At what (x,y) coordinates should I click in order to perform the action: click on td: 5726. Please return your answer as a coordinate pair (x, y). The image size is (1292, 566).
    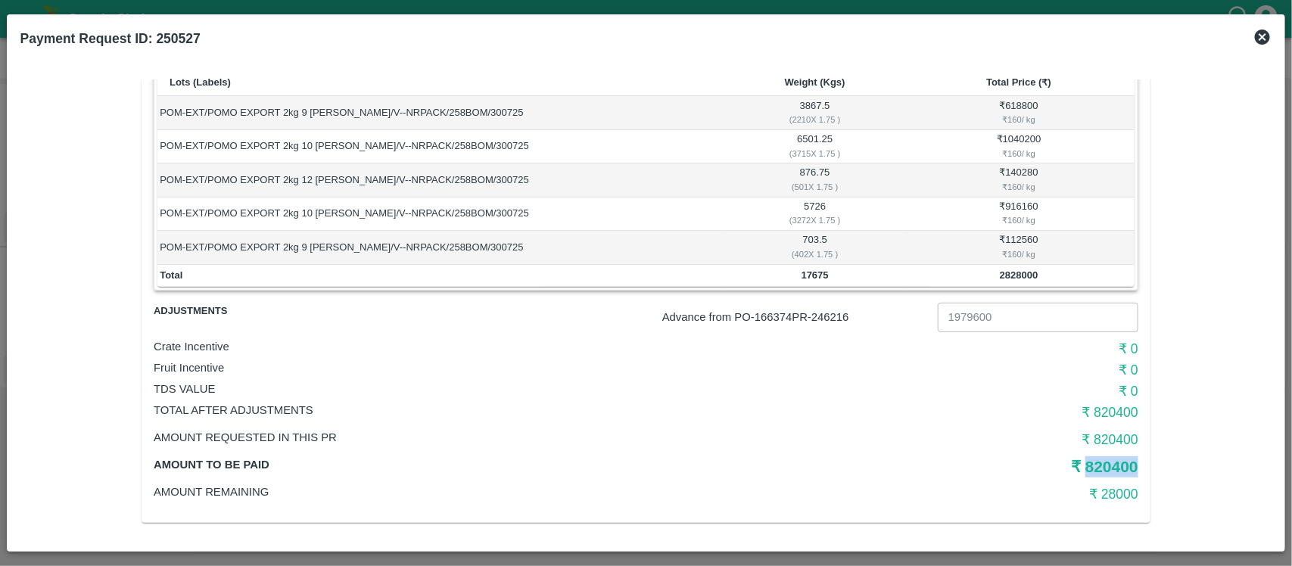
    Looking at the image, I should click on (814, 214).